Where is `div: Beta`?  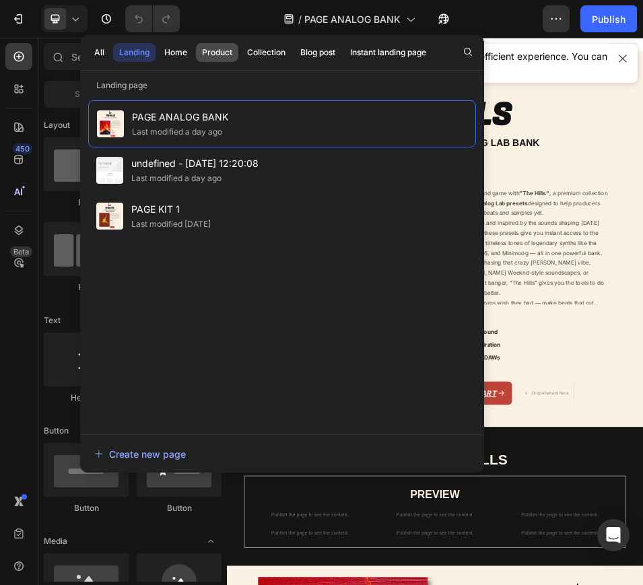 div: Beta is located at coordinates (21, 252).